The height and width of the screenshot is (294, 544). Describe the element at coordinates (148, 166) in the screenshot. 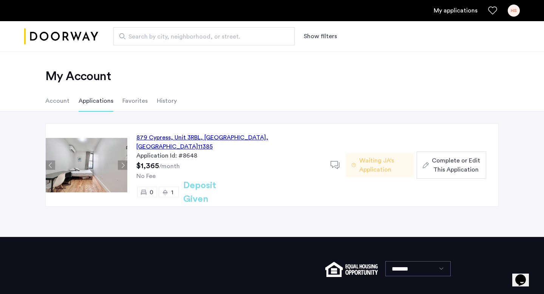

I see `span: $1,365` at that location.